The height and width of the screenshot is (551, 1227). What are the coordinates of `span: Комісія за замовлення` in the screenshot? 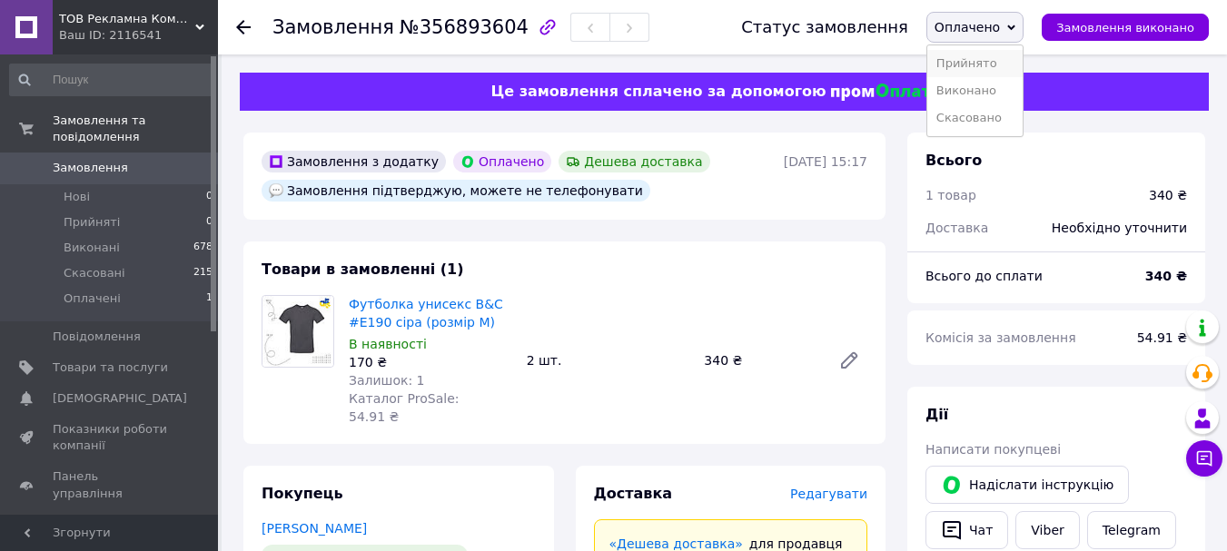 It's located at (1001, 338).